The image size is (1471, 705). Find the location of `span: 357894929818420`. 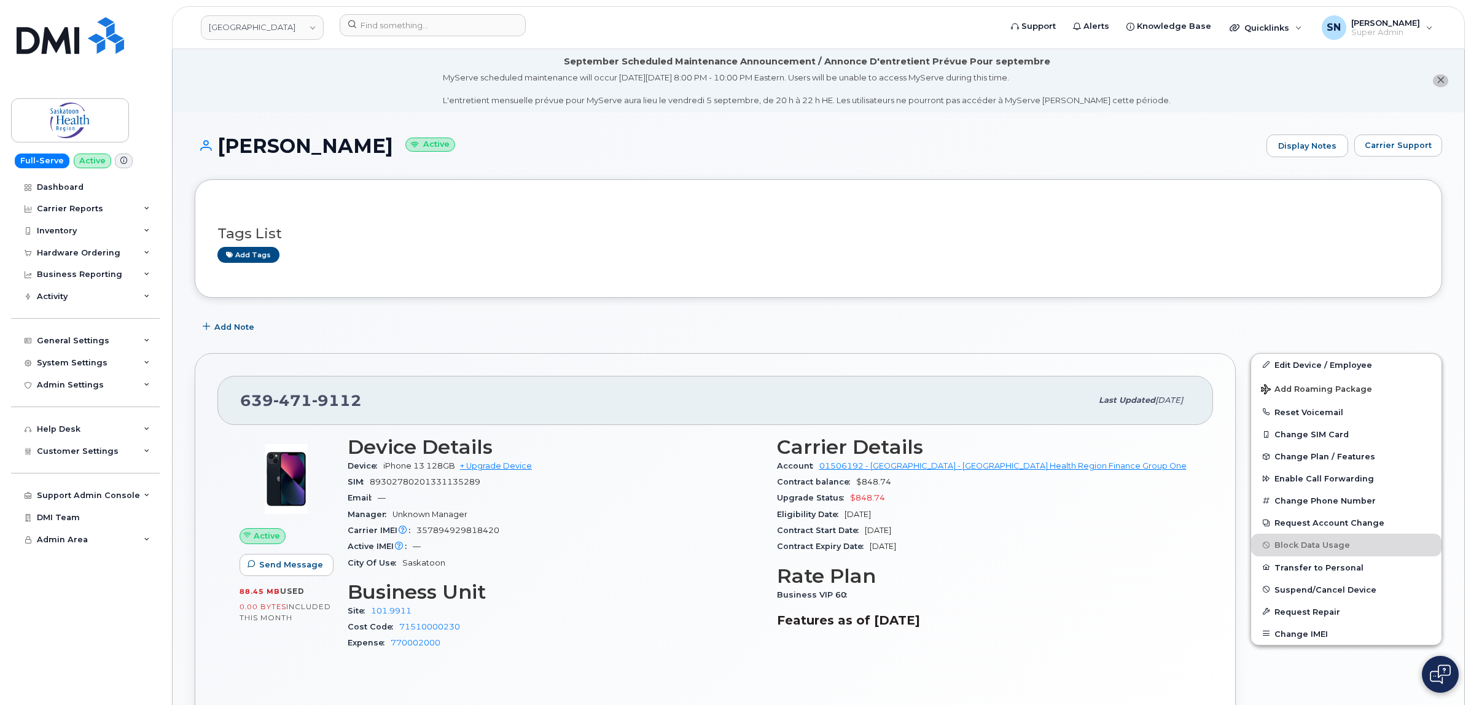

span: 357894929818420 is located at coordinates (458, 530).